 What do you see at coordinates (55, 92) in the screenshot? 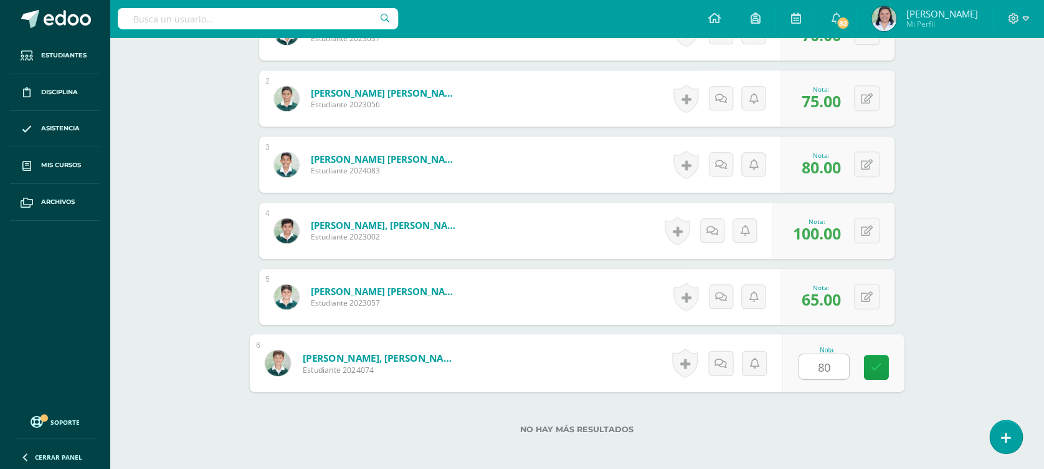
I see `a: Disciplina` at bounding box center [55, 92].